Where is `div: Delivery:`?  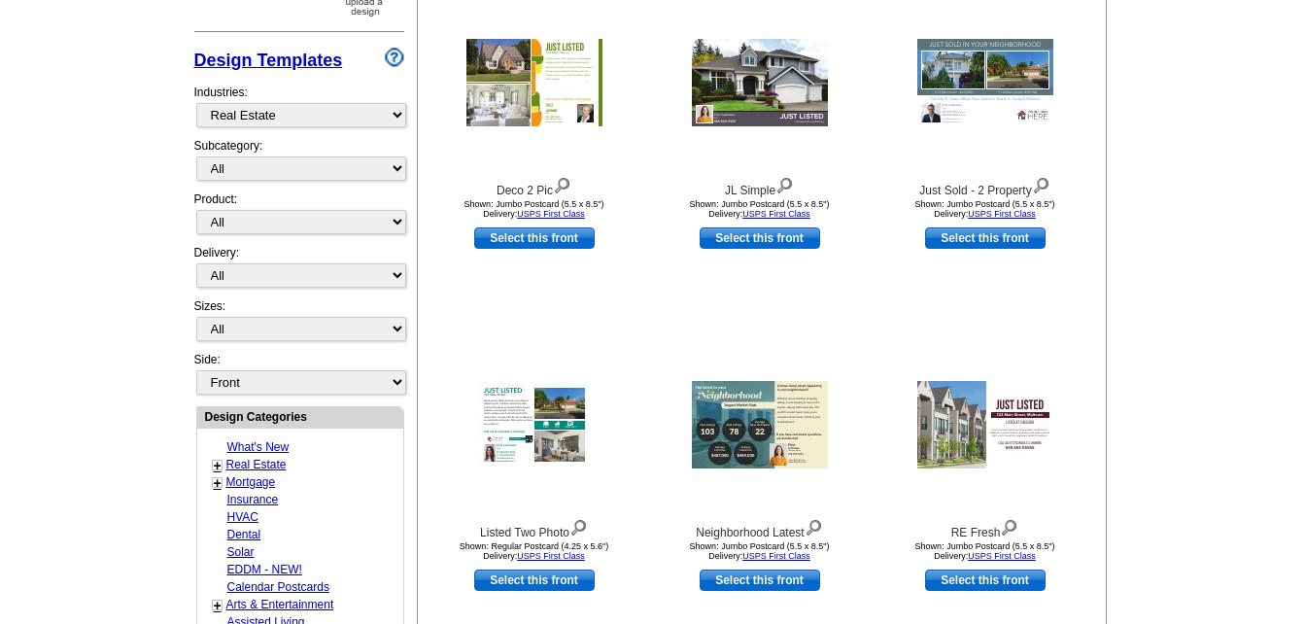 div: Delivery: is located at coordinates (299, 270).